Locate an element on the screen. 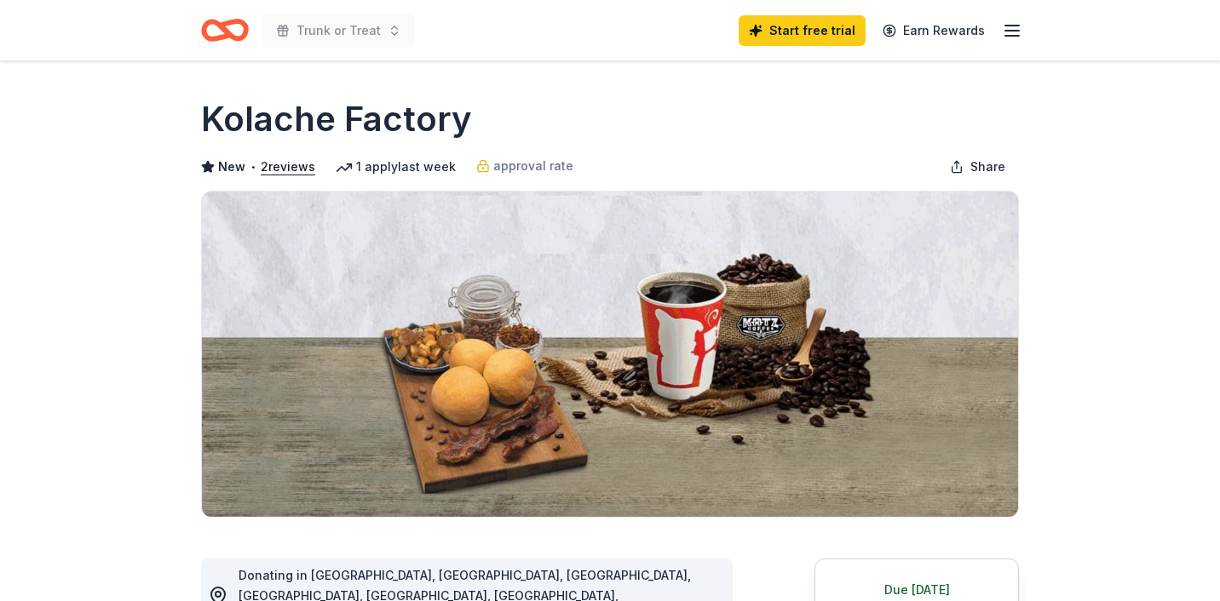 The width and height of the screenshot is (1220, 601). h1: Kolache Factory is located at coordinates (336, 119).